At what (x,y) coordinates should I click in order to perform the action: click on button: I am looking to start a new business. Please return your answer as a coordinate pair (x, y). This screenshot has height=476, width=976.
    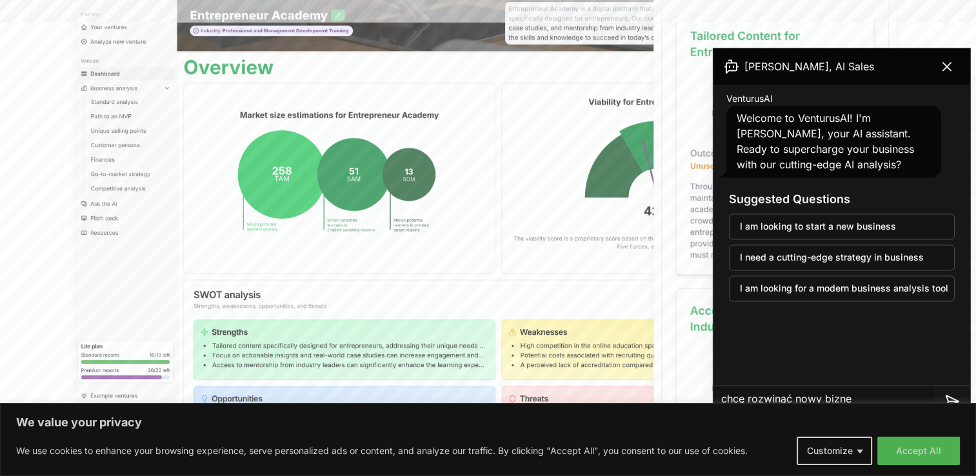
    Looking at the image, I should click on (842, 226).